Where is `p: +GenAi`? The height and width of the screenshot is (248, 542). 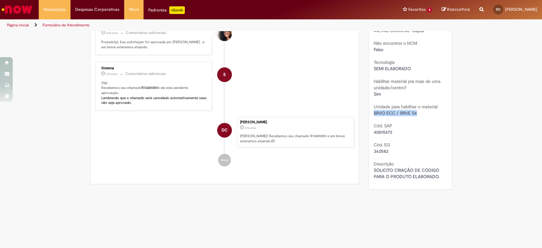 p: +GenAi is located at coordinates (177, 10).